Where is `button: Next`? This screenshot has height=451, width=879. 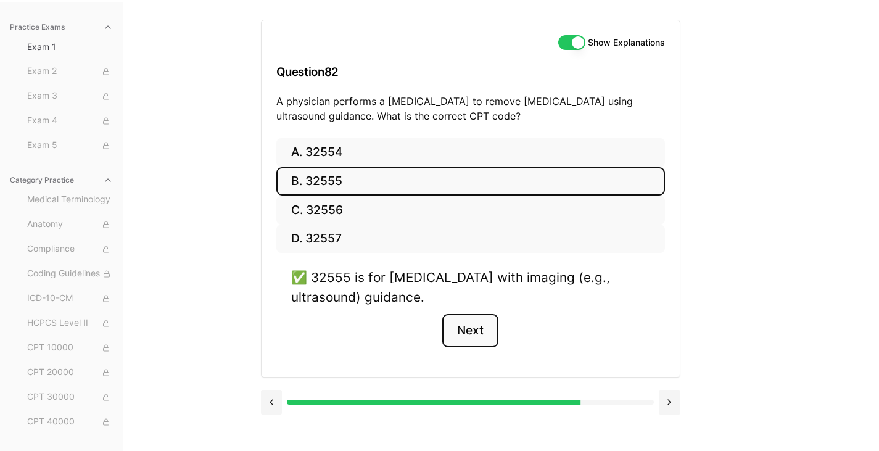
button: Next is located at coordinates (470, 330).